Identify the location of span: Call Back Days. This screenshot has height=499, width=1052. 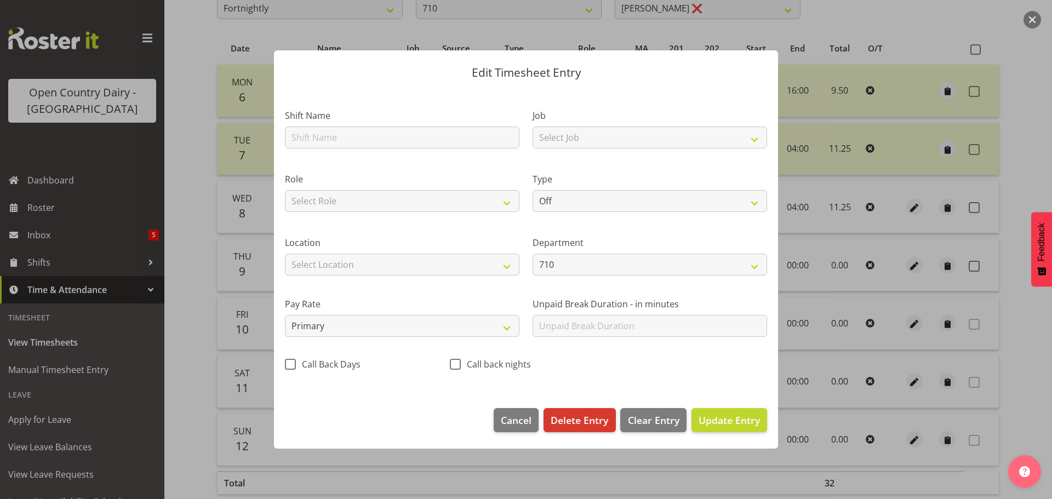
(328, 364).